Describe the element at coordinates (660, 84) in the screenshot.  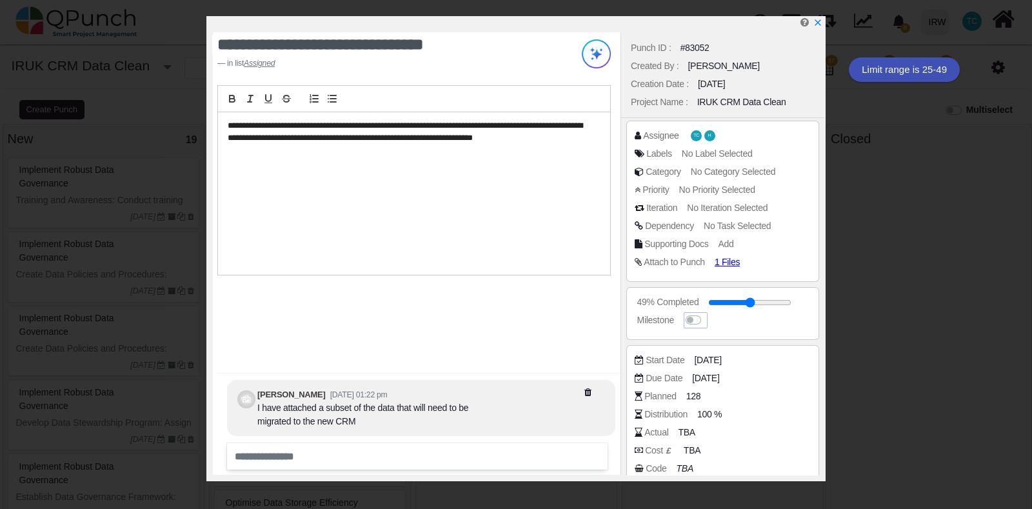
I see `div: Creation Date :` at that location.